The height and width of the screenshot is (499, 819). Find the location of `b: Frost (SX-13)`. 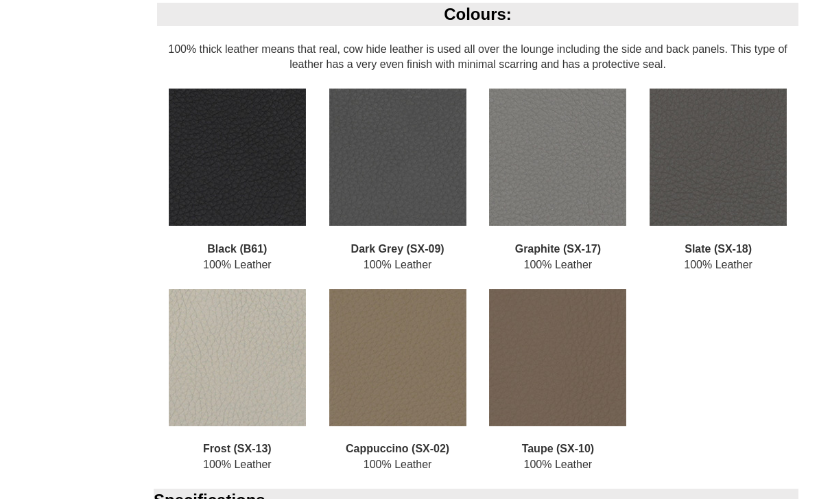

b: Frost (SX-13) is located at coordinates (237, 448).